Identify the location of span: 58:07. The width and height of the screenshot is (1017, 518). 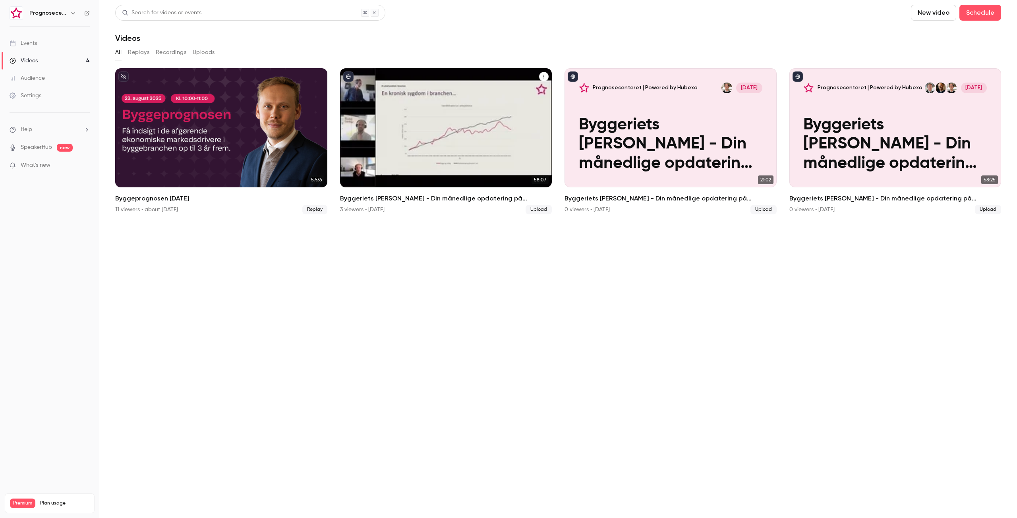
(540, 180).